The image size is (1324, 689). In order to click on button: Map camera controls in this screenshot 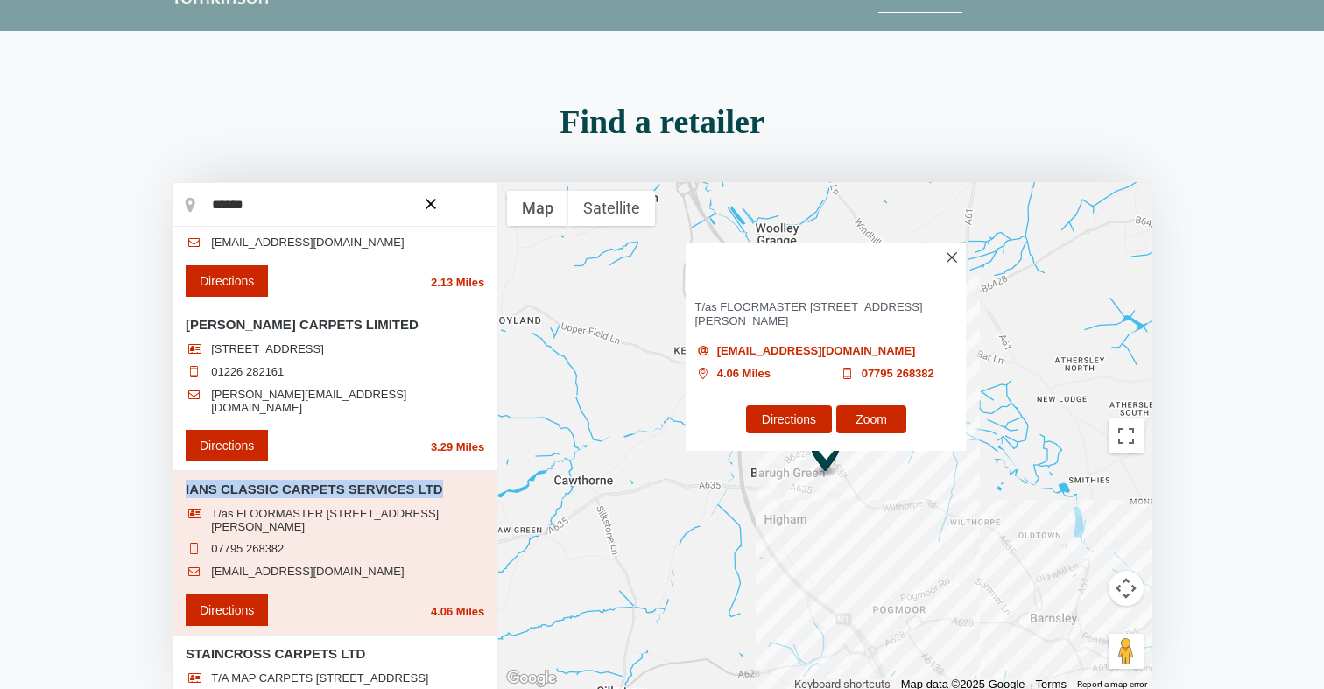, I will do `click(1126, 588)`.